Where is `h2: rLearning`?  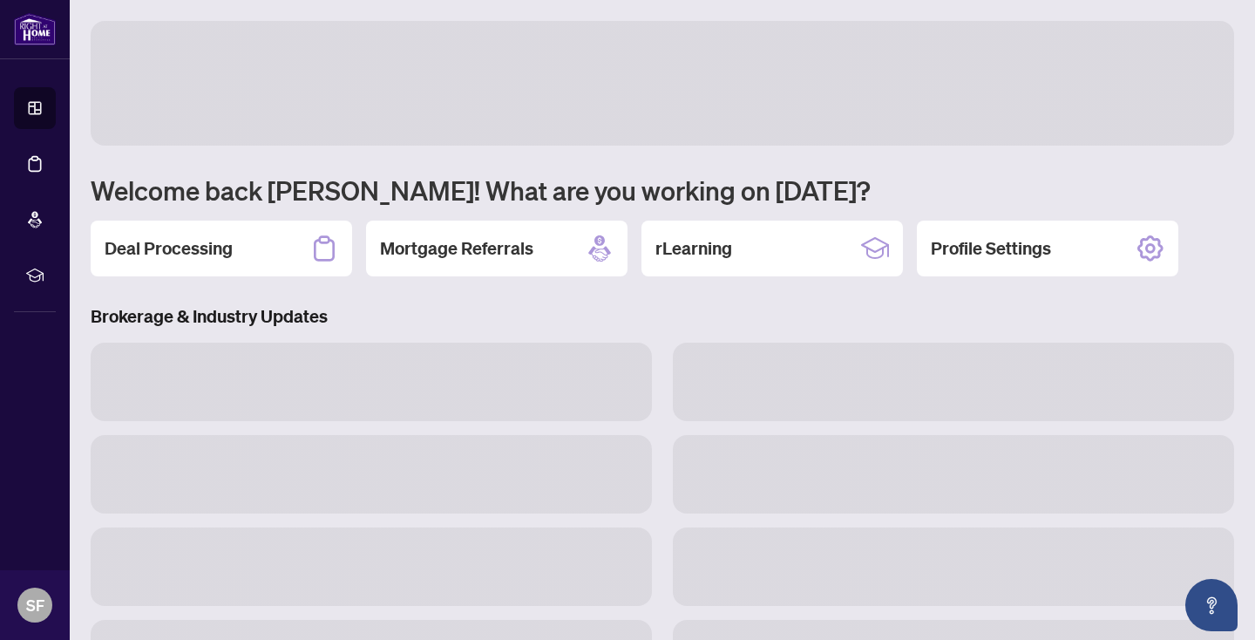
h2: rLearning is located at coordinates (694, 248).